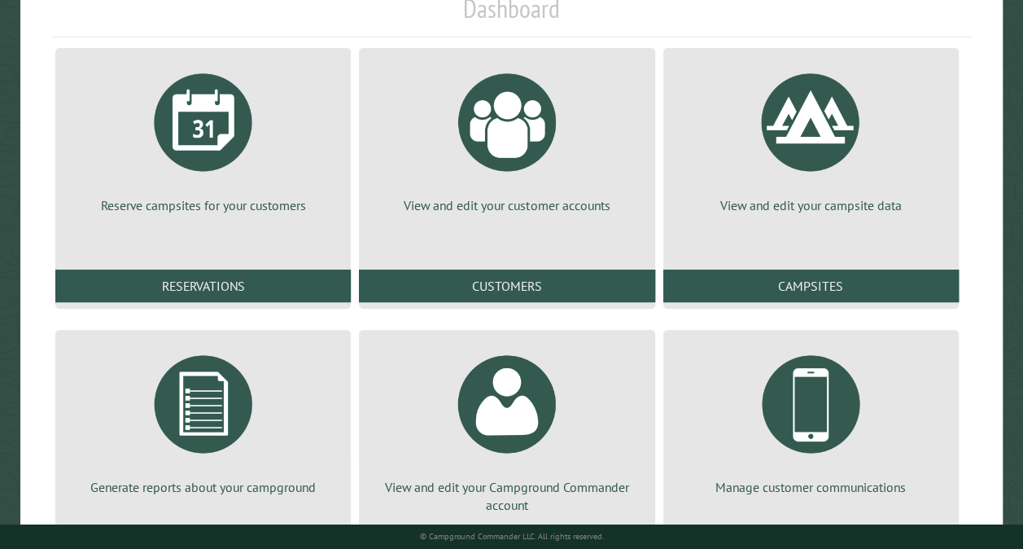 Image resolution: width=1023 pixels, height=549 pixels. What do you see at coordinates (811, 487) in the screenshot?
I see `p: Manage customer communications` at bounding box center [811, 487].